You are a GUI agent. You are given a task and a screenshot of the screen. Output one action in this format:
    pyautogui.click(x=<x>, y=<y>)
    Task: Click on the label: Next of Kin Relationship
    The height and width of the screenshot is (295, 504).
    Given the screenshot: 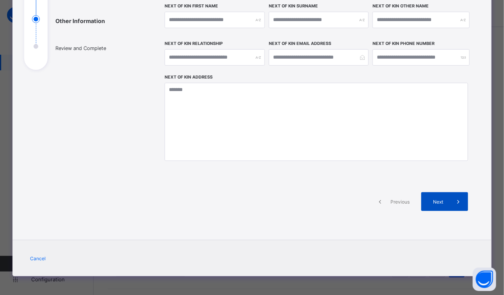 What is the action you would take?
    pyautogui.click(x=194, y=43)
    